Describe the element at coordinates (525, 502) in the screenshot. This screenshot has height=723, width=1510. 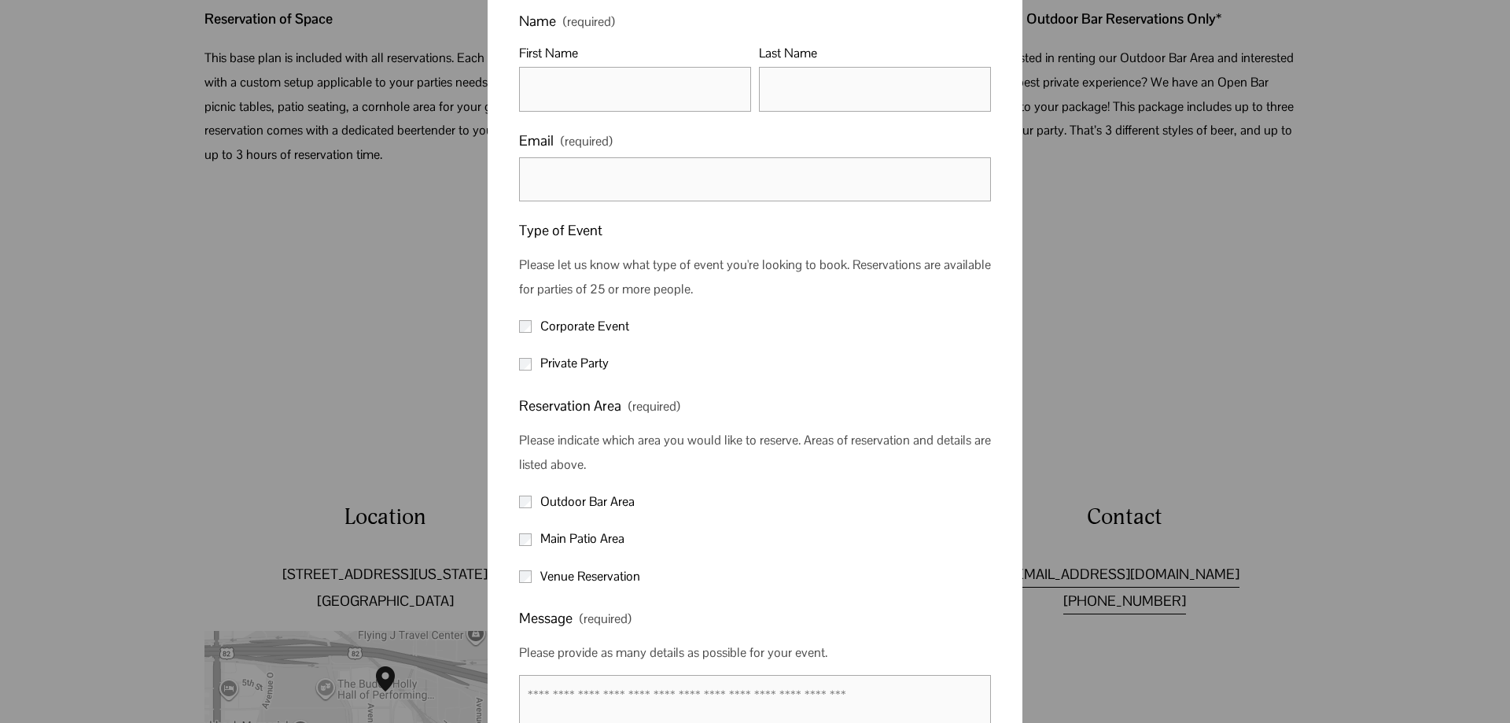
I see `input: Outdoor Bar Area` at that location.